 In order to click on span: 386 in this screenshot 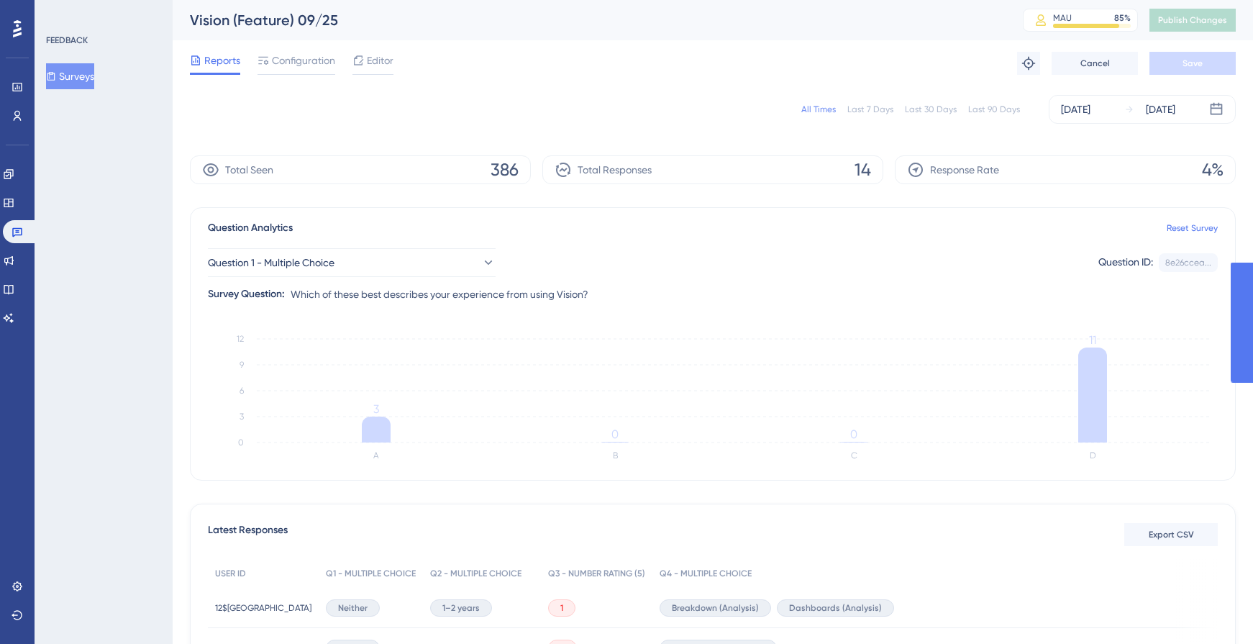, I will do `click(504, 170)`.